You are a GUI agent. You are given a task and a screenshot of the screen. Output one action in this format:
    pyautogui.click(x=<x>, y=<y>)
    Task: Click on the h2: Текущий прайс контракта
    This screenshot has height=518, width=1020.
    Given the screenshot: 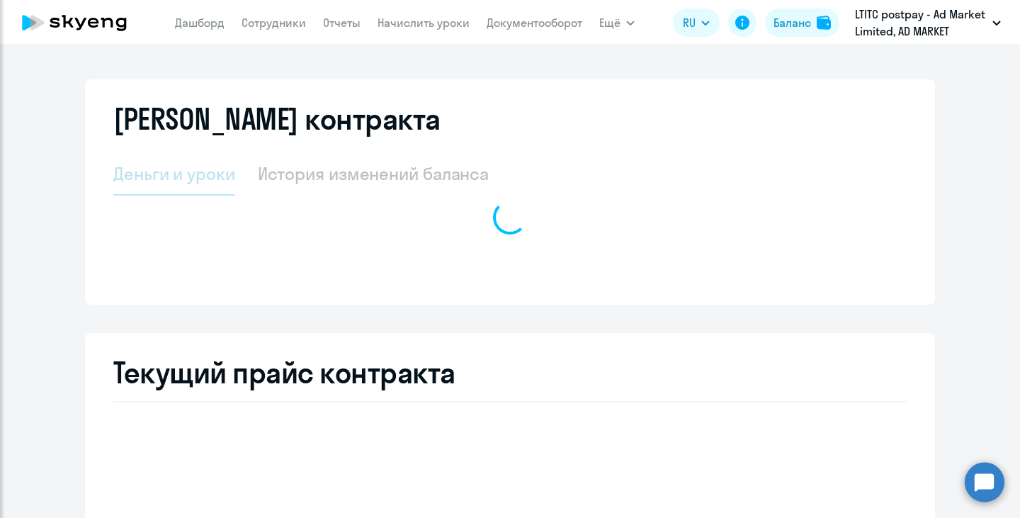 What is the action you would take?
    pyautogui.click(x=510, y=372)
    